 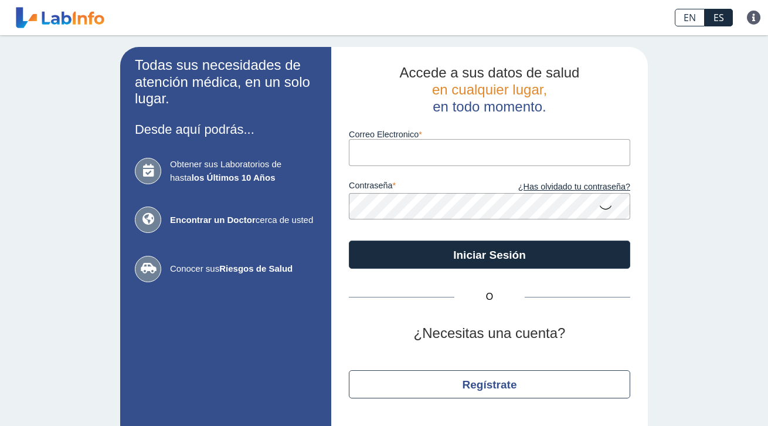 I want to click on b: Encontrar un Doctor, so click(x=213, y=219).